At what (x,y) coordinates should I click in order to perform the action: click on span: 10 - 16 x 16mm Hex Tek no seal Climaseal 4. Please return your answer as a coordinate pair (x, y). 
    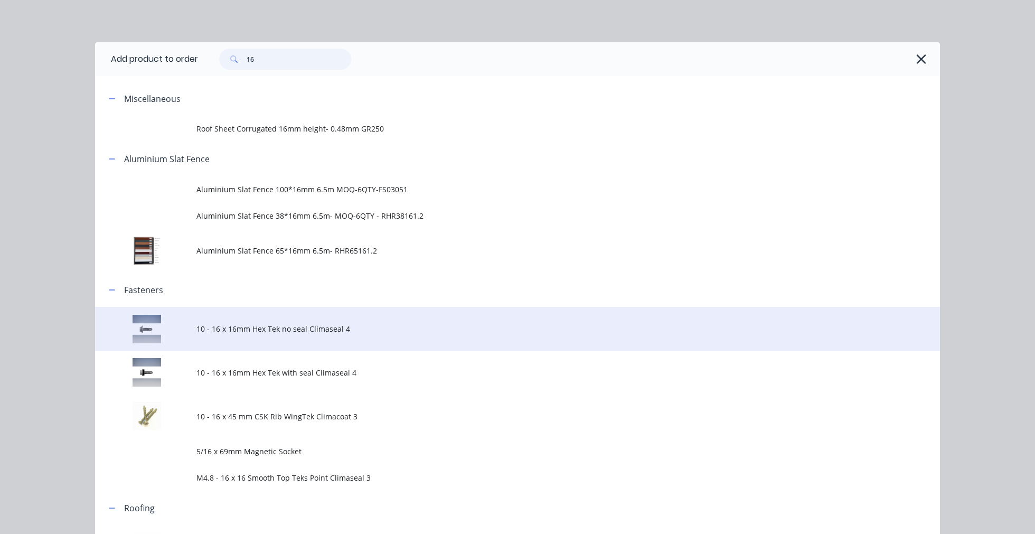
    Looking at the image, I should click on (494, 329).